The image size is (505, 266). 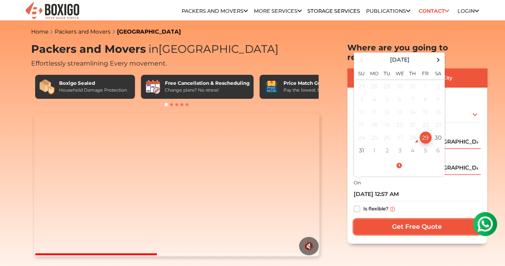 What do you see at coordinates (387, 73) in the screenshot?
I see `th: Tu` at bounding box center [387, 73].